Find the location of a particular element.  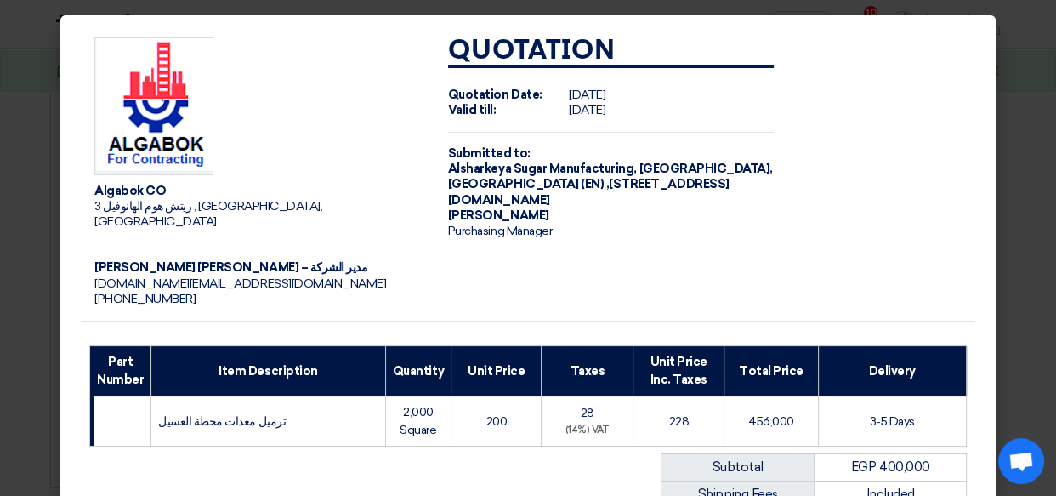

th: Taxes is located at coordinates (587, 371).